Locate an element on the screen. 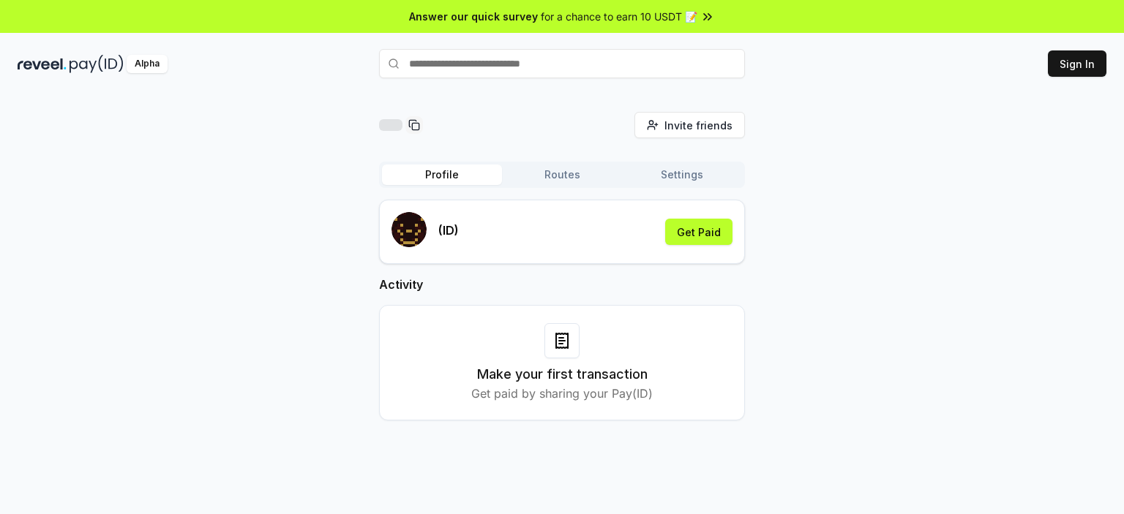 The width and height of the screenshot is (1124, 514). div: Alpha is located at coordinates (147, 64).